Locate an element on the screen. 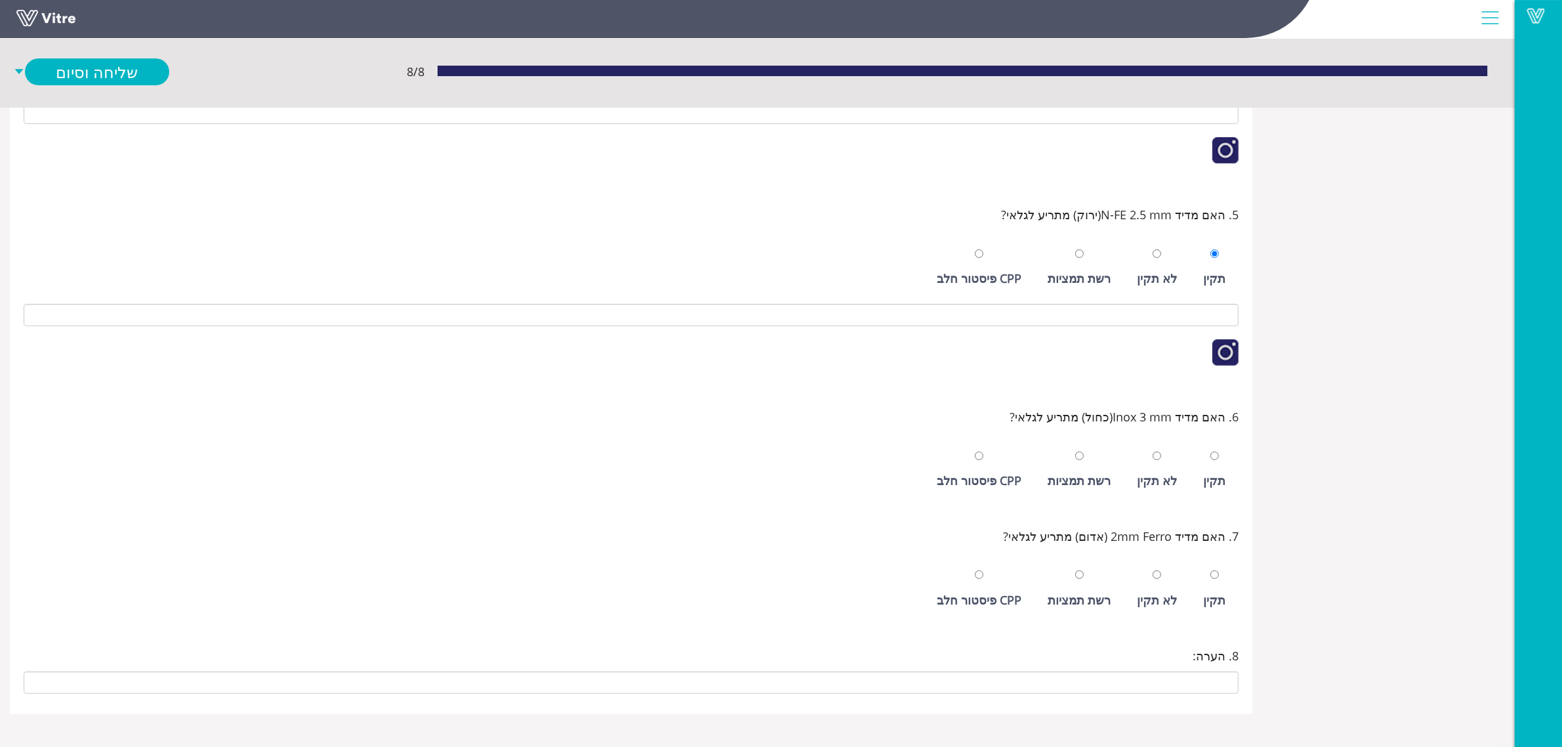  span: 5. האם מדיד N-FE 2.5 mm(ירוק) מתריע לגלאי? is located at coordinates (1120, 215).